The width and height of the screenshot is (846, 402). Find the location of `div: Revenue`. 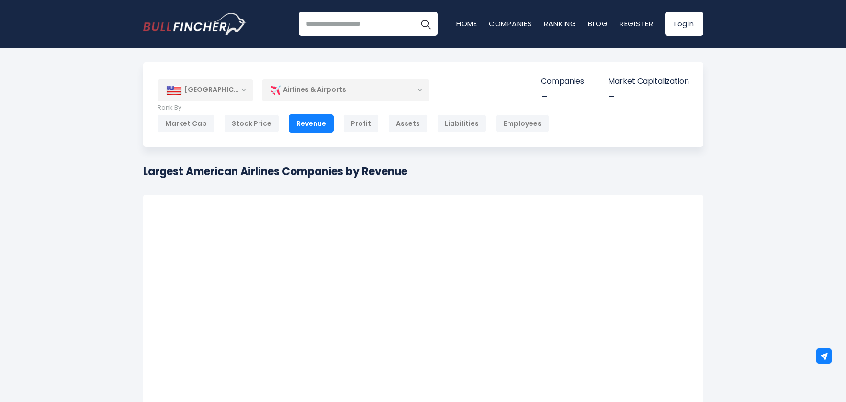

div: Revenue is located at coordinates (311, 124).